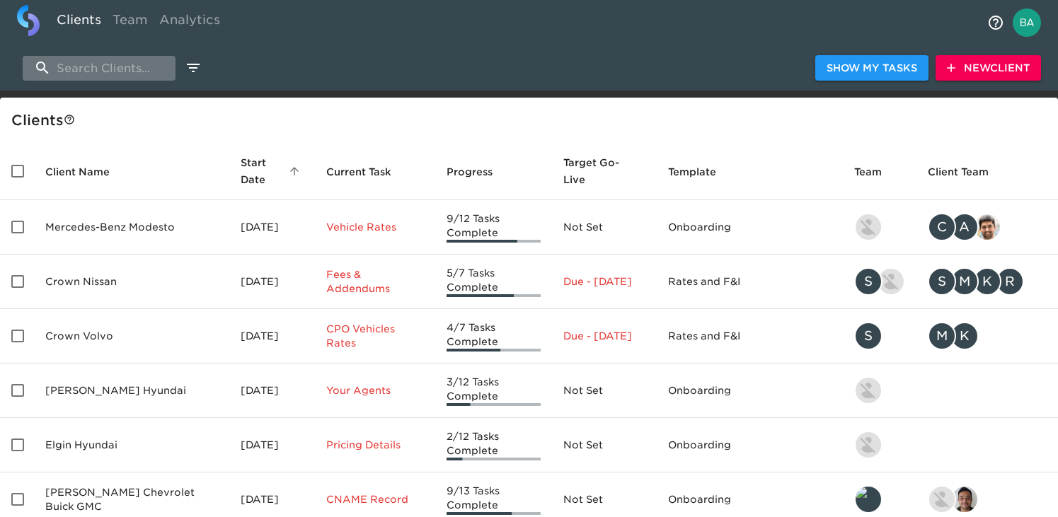 The width and height of the screenshot is (1058, 517). I want to click on p: Vehicle Rates, so click(375, 227).